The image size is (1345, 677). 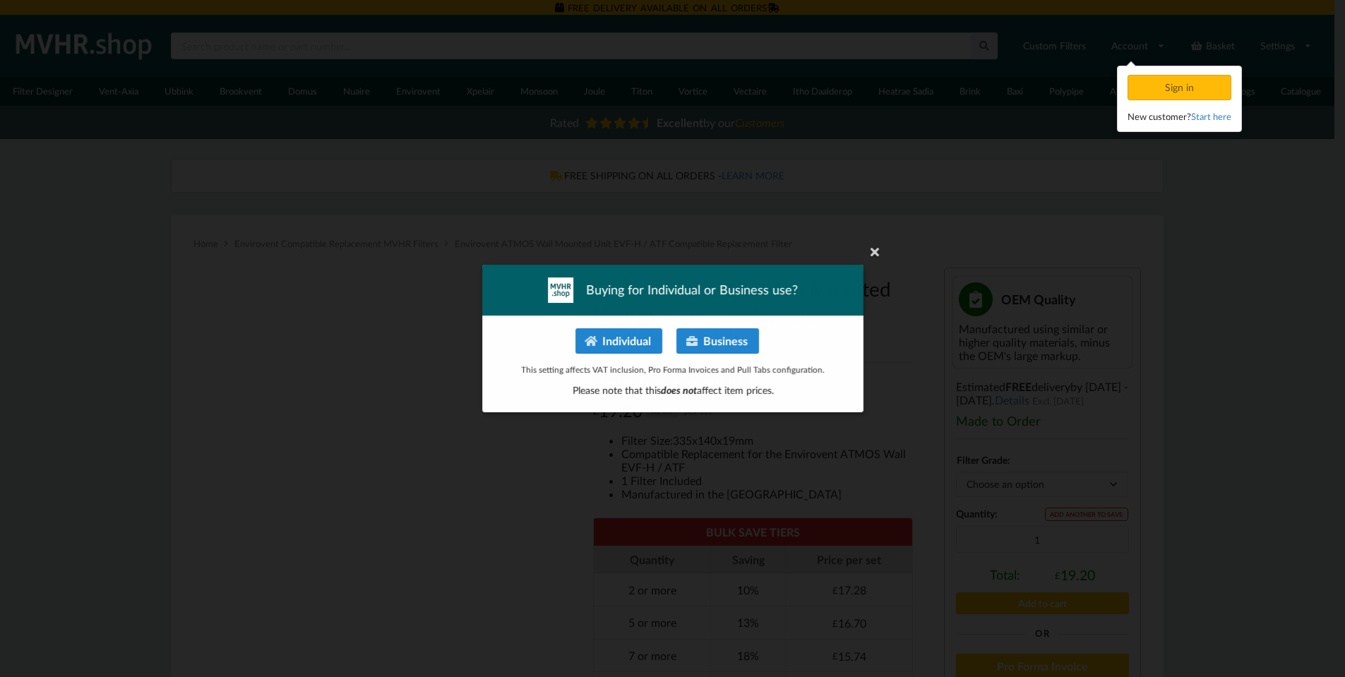 I want to click on button: Individual, so click(x=618, y=341).